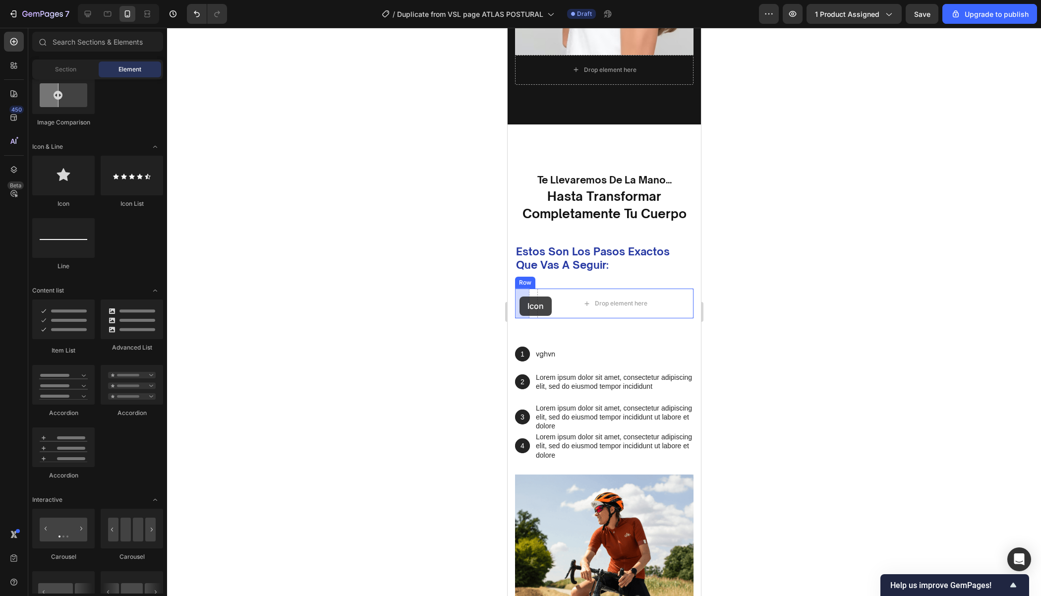 The width and height of the screenshot is (1041, 596). What do you see at coordinates (98, 42) in the screenshot?
I see `input: Search Sections & Elements` at bounding box center [98, 42].